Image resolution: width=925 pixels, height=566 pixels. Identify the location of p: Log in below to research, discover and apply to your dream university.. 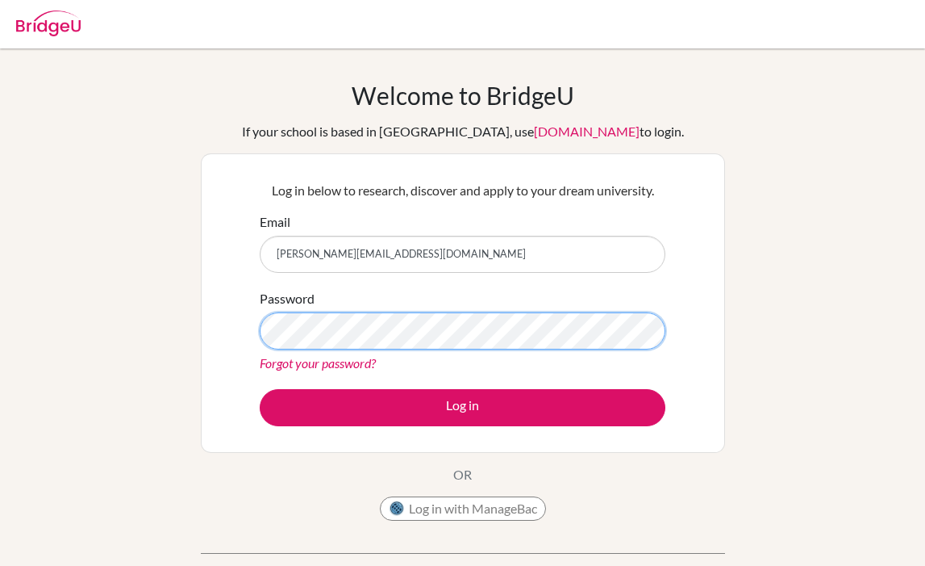
(462, 190).